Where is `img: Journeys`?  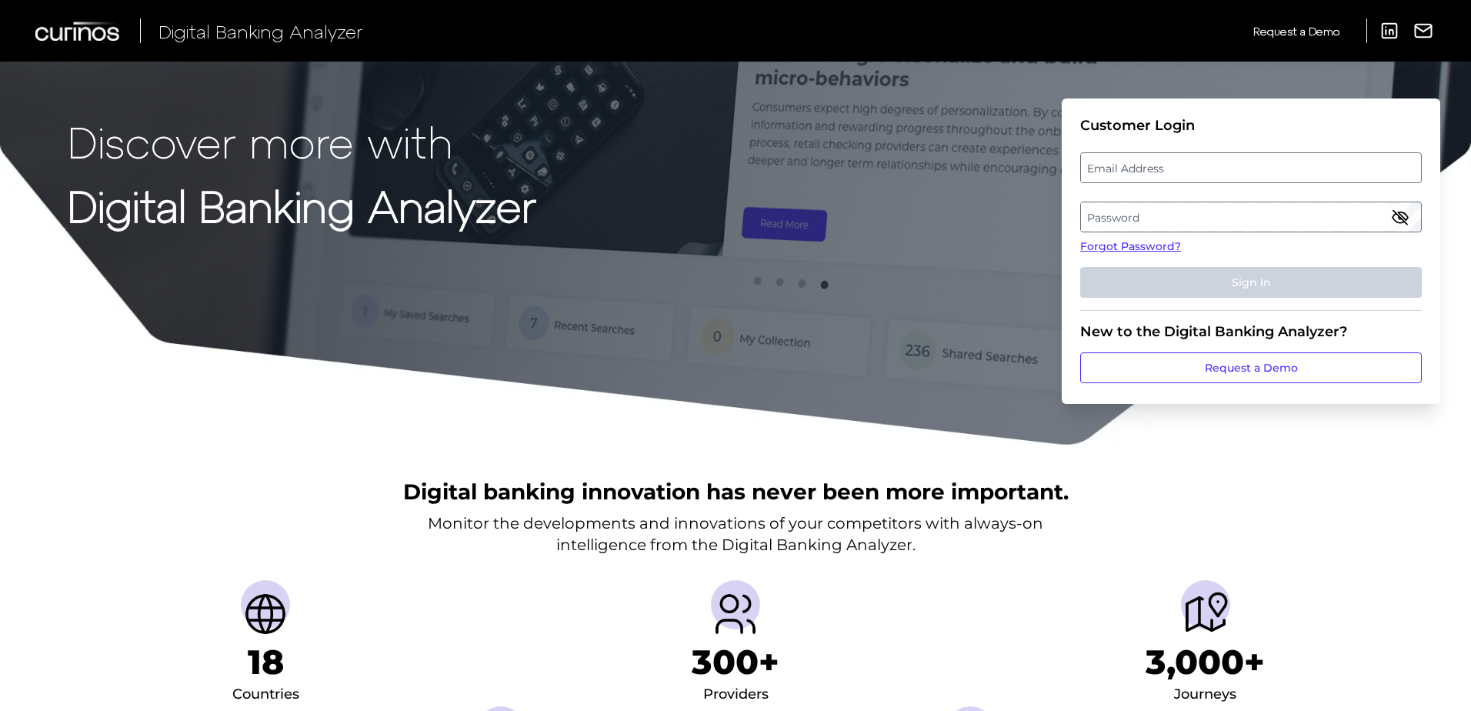 img: Journeys is located at coordinates (1206, 614).